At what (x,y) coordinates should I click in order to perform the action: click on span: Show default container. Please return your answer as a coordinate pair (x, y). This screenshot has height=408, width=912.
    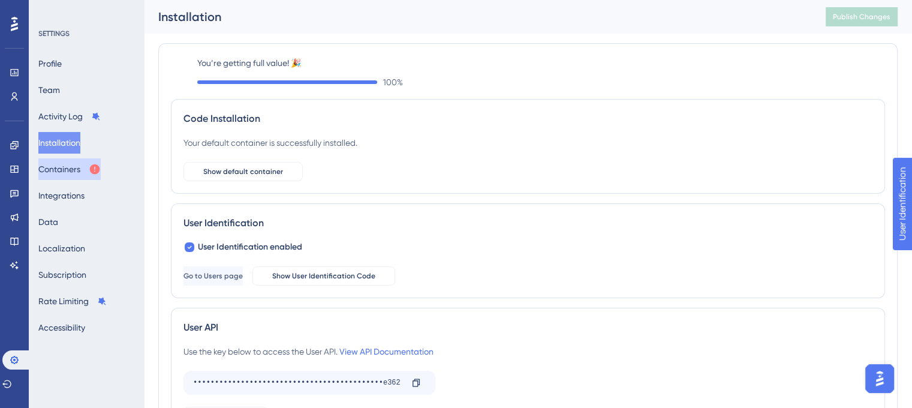
    Looking at the image, I should click on (243, 171).